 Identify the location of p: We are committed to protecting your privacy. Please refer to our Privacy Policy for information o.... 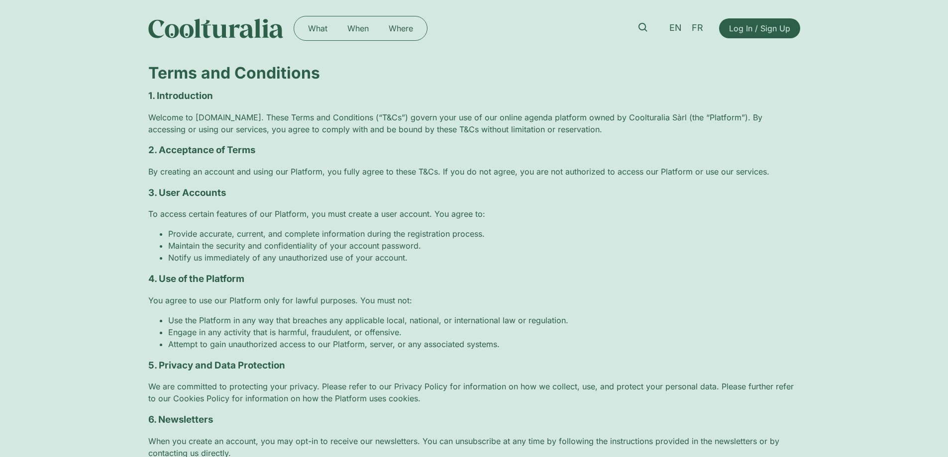
(474, 393).